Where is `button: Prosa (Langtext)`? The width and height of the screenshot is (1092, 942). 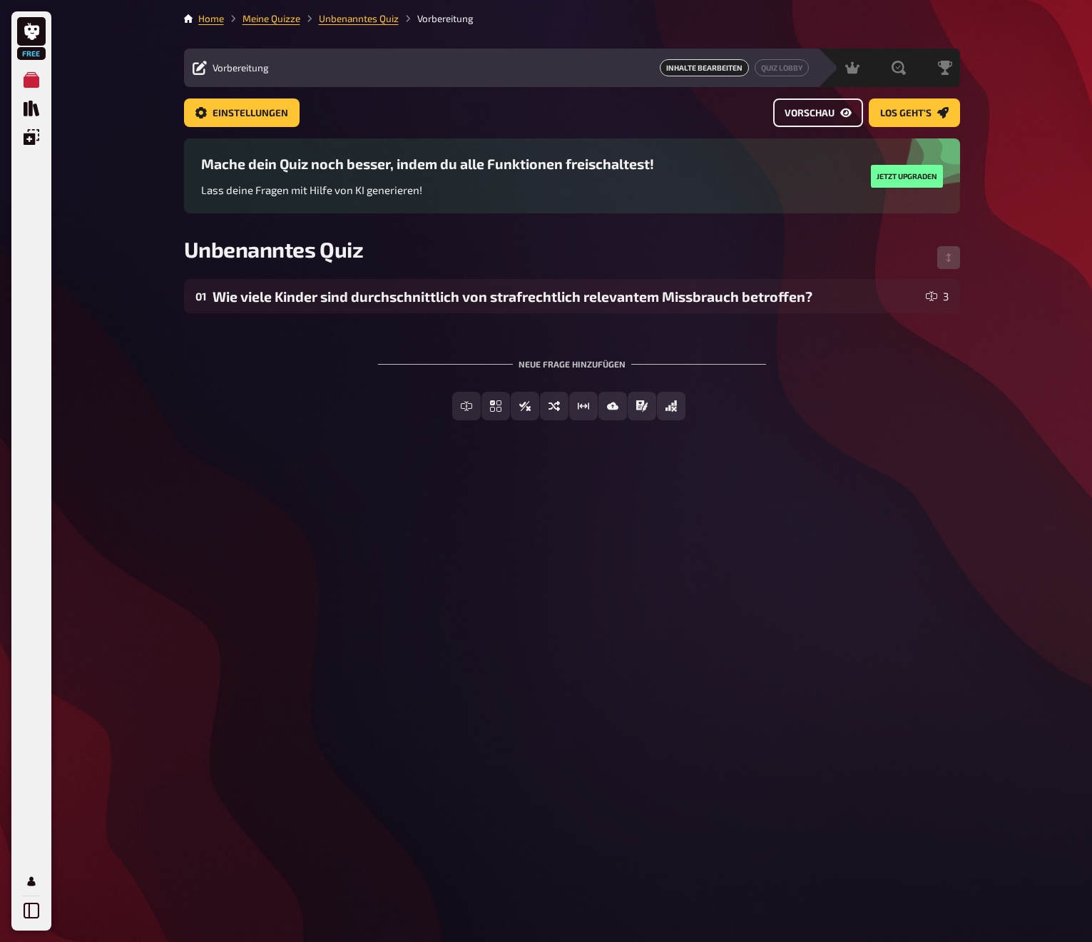 button: Prosa (Langtext) is located at coordinates (642, 406).